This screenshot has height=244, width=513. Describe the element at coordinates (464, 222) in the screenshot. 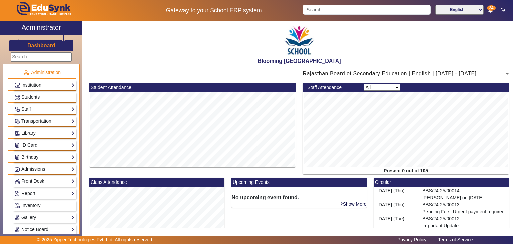

I see `div: BBS/24-25/00012` at that location.